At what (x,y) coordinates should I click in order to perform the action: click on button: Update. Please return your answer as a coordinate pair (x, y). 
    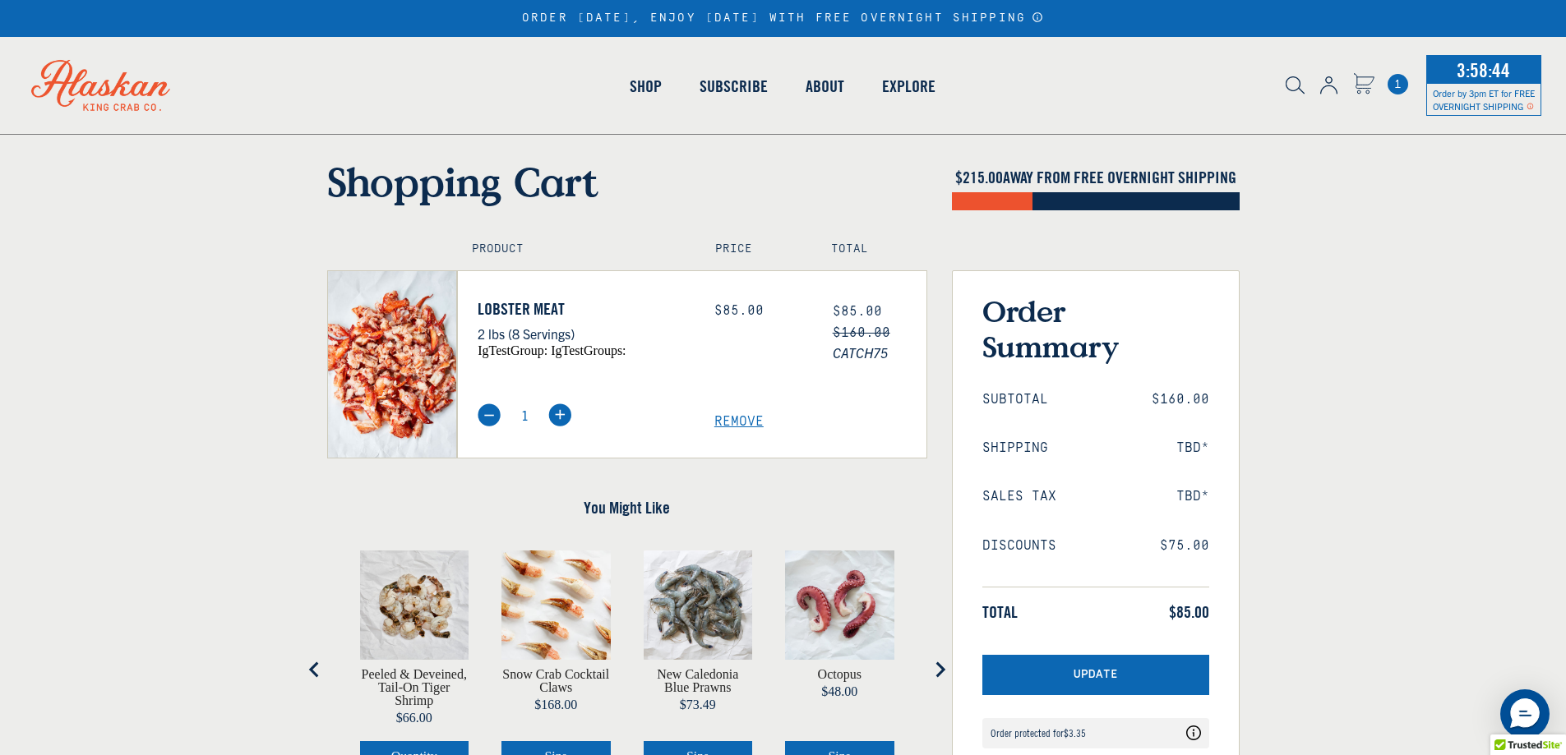
    Looking at the image, I should click on (1096, 675).